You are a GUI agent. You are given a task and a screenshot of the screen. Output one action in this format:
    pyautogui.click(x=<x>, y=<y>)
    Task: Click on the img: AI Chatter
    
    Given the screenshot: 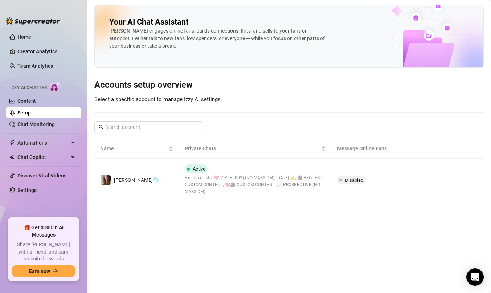 What is the action you would take?
    pyautogui.click(x=55, y=87)
    